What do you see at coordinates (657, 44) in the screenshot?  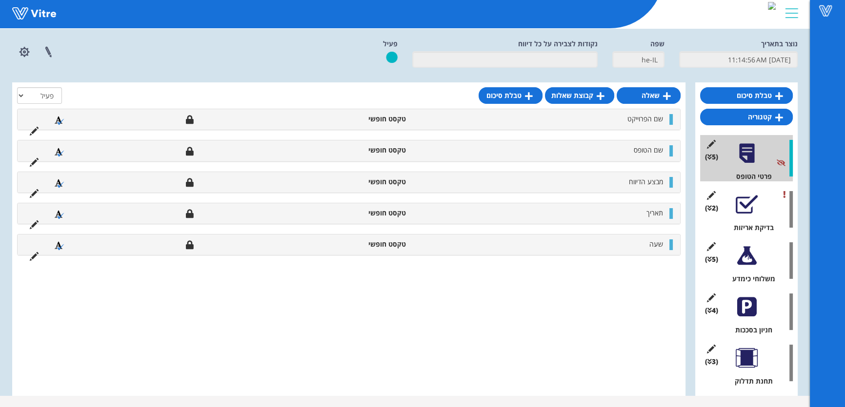 I see `label: שפה` at bounding box center [657, 44].